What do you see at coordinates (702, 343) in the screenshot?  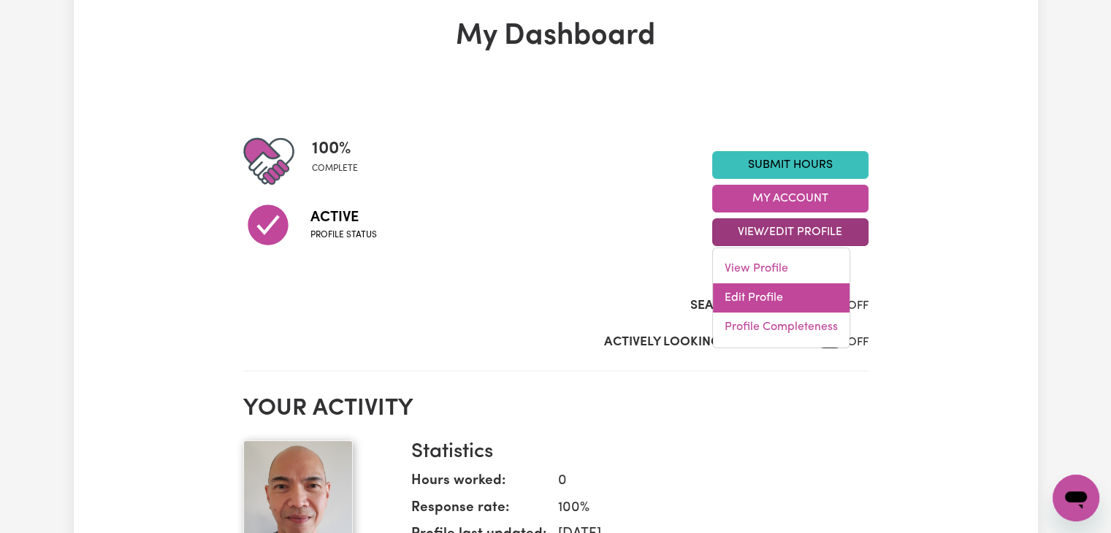 I see `label: Actively Looking for Clients` at bounding box center [702, 343].